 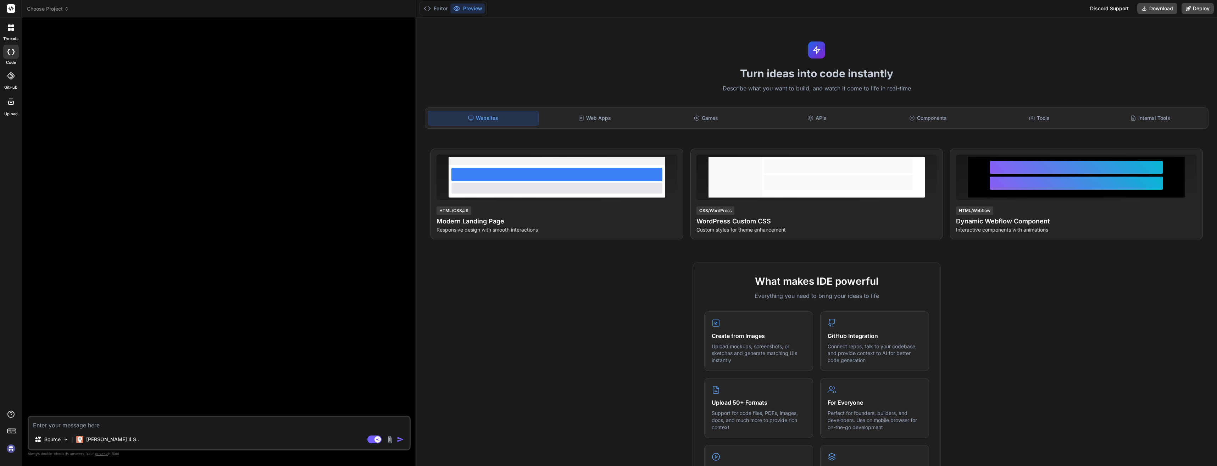 I want to click on p: Perfect for founders, builders, and developers. Use on mobile browser for on-the-go development, so click(x=874, y=420).